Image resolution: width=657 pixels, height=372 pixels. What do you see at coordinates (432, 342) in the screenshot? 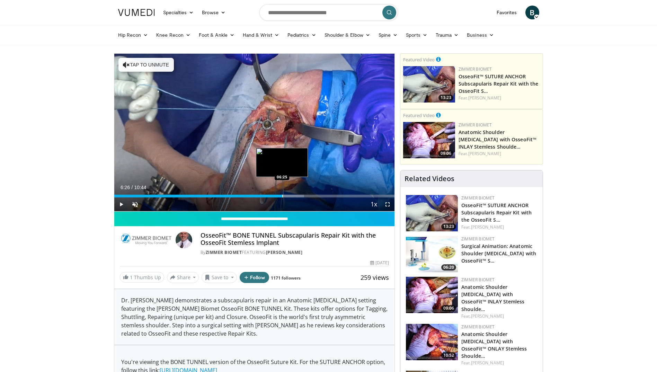
I see `img: 68921608-6324-4888-87da-a4d0ad613160.150x105_q85_crop-smart_upscale.jpg` at bounding box center [432, 342].